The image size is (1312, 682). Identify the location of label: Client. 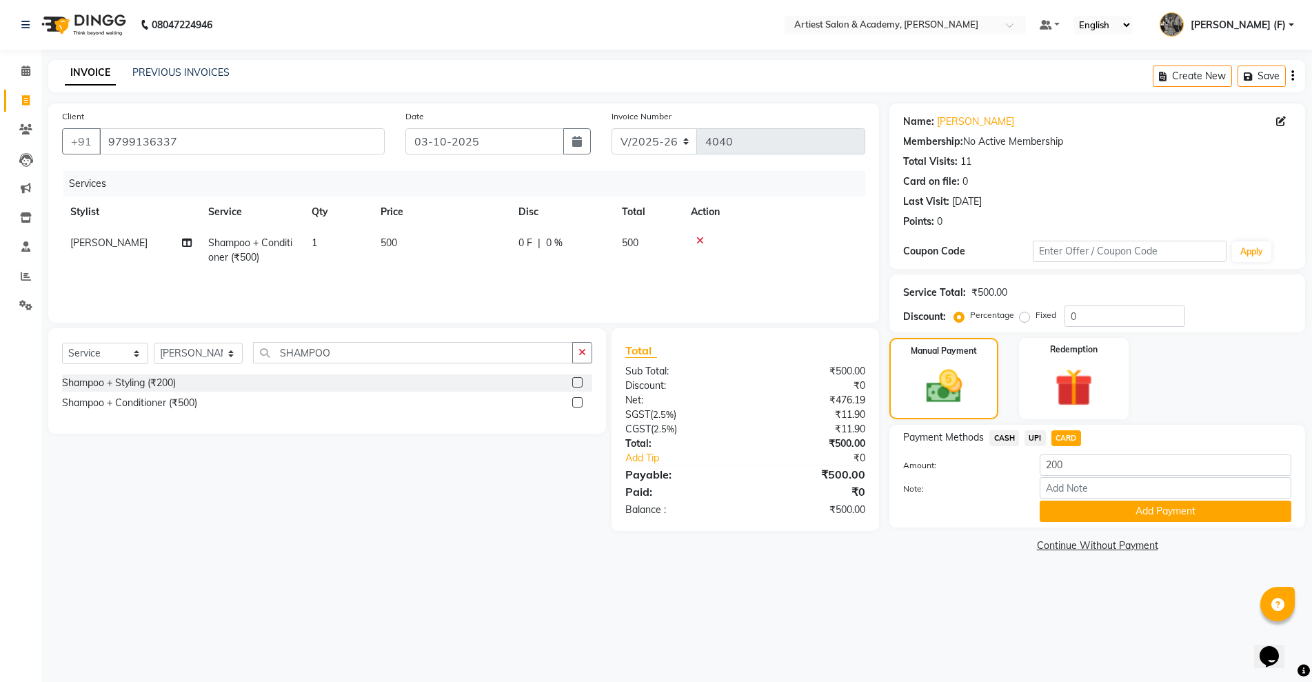
(73, 117).